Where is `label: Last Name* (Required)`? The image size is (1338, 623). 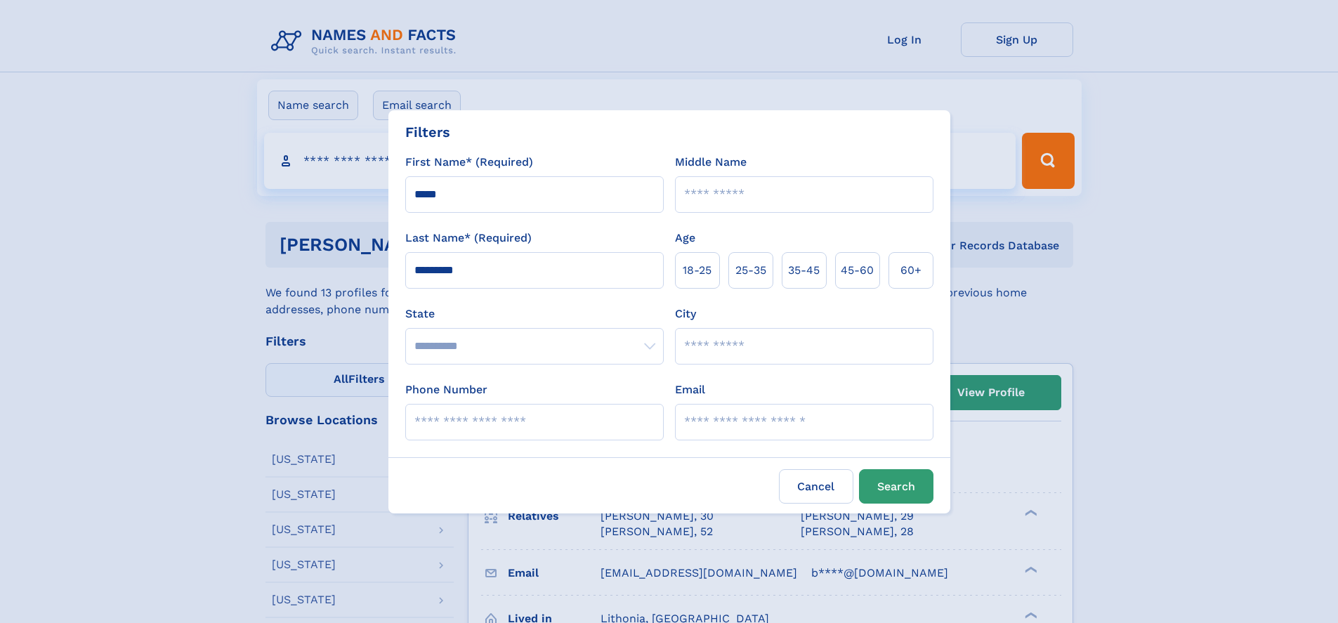
label: Last Name* (Required) is located at coordinates (468, 238).